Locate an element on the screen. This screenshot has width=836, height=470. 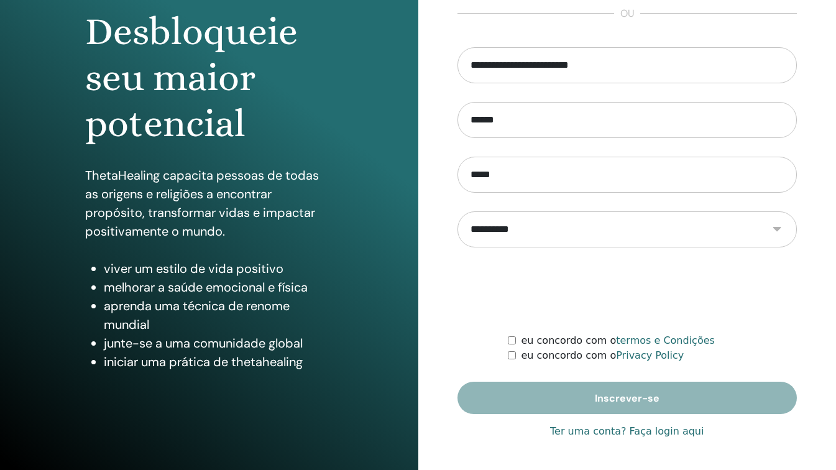
h1: Desbloqueie seu maior potencial is located at coordinates (209, 78).